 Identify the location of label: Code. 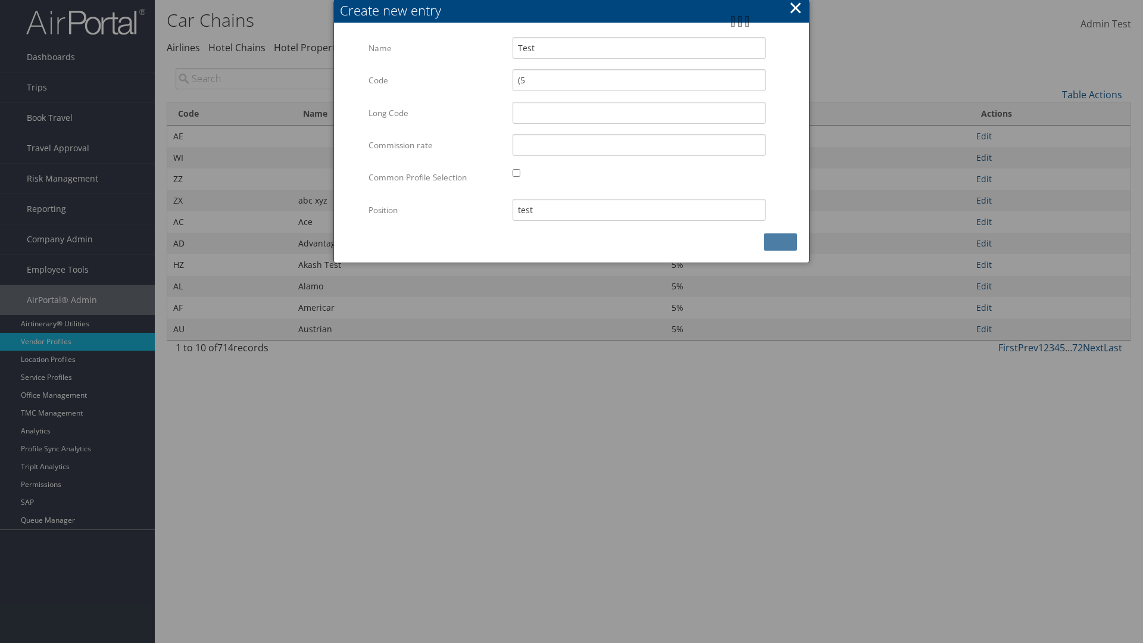
(436, 80).